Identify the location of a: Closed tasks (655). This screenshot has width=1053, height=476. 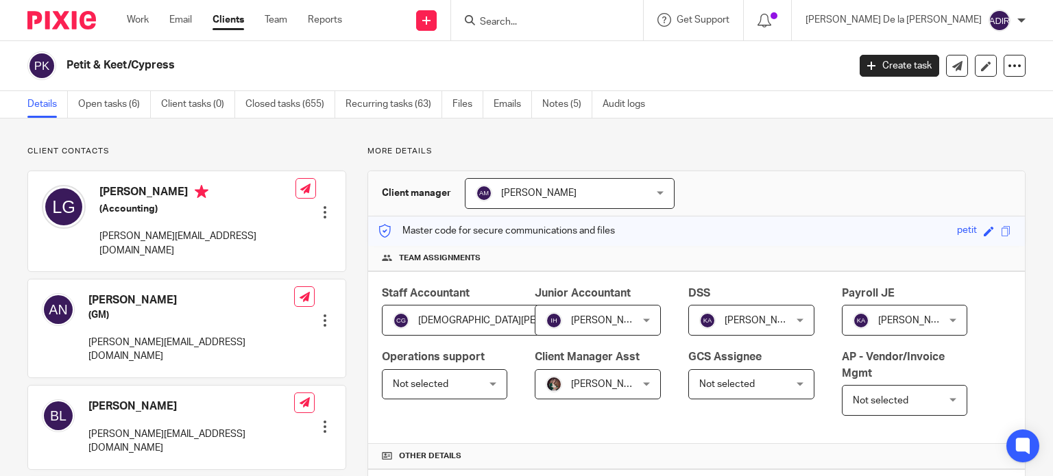
(290, 104).